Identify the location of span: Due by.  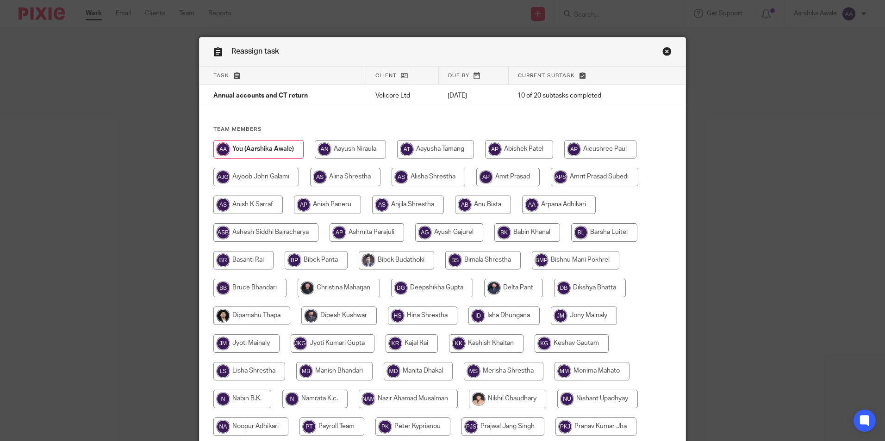
(459, 75).